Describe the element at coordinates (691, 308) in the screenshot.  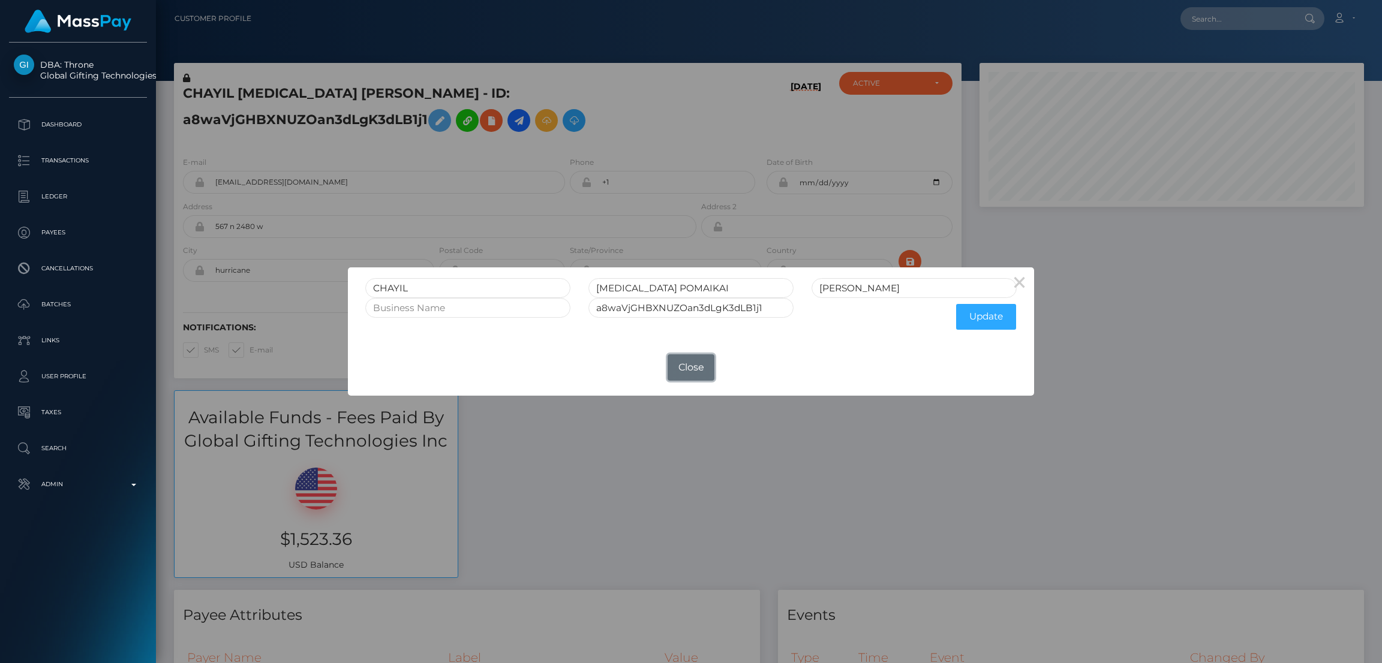
I see `input: Internal User Id` at that location.